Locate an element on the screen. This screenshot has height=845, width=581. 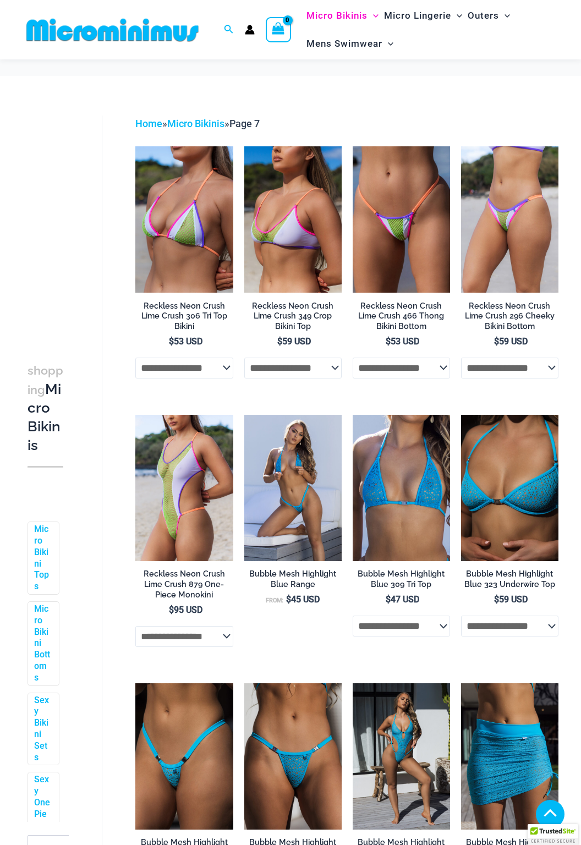
h2: Reckless Neon Crush Lime Crush 306 Tri Top Bikini is located at coordinates (184, 316).